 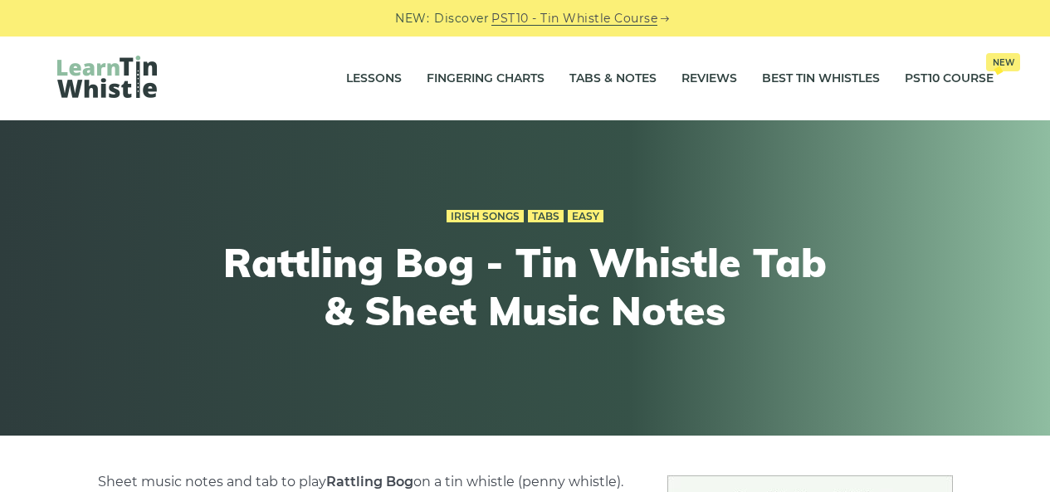 I want to click on h1: Rattling Bog - Tin Whistle Tab & Sheet Music Notes, so click(x=526, y=286).